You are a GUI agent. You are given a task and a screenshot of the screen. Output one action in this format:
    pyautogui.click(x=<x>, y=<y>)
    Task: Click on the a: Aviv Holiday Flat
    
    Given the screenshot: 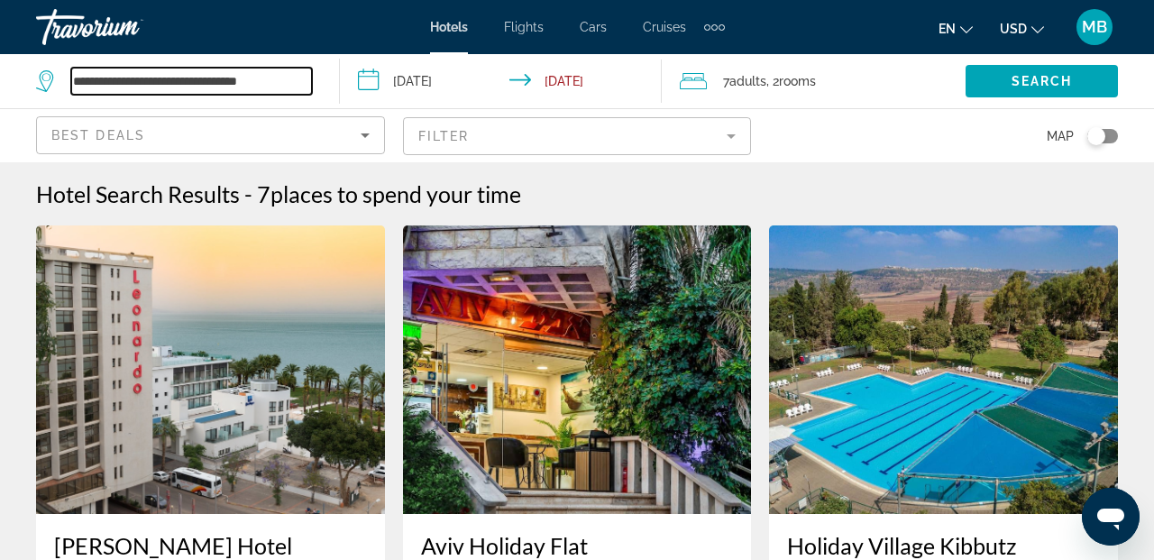 What is the action you would take?
    pyautogui.click(x=577, y=545)
    